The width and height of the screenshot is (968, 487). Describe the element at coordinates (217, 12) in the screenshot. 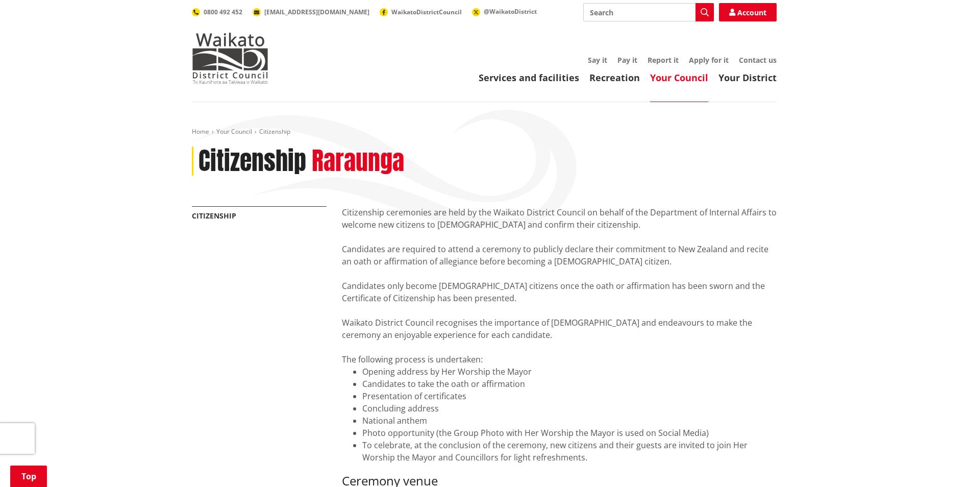

I see `a: 0800 492 452` at that location.